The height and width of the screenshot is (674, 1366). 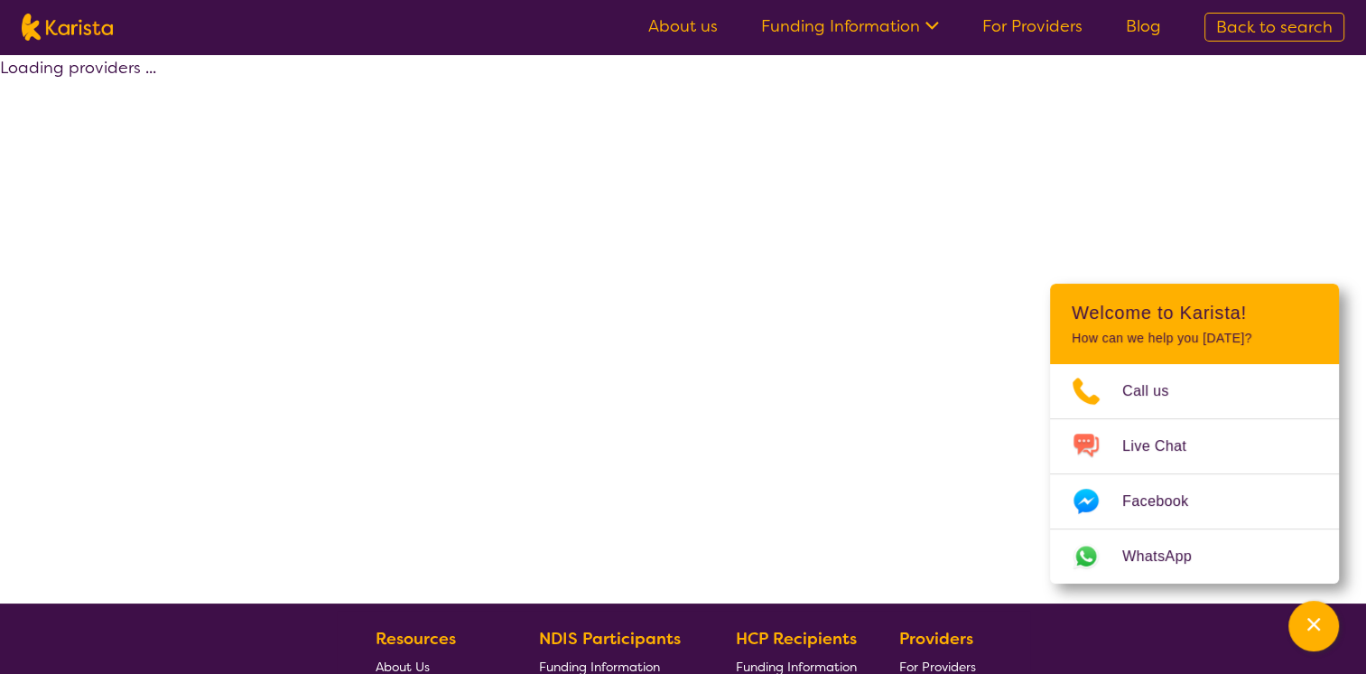 I want to click on a: For Providers, so click(x=1032, y=26).